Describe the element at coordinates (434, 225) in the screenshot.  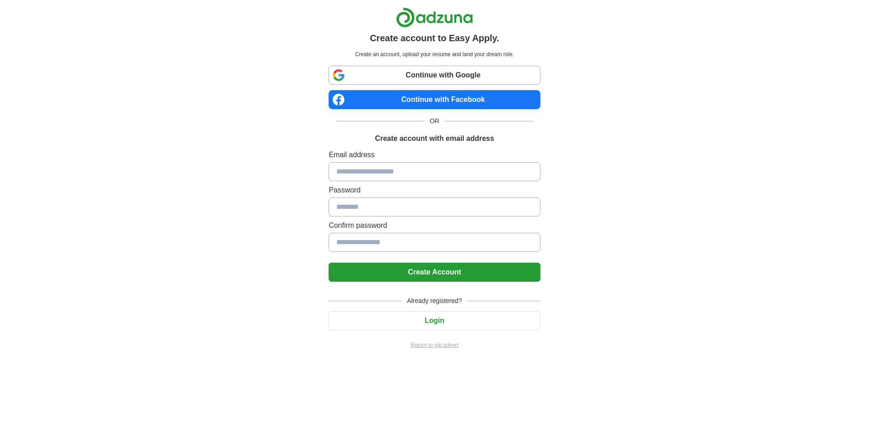
I see `label: Confirm password` at that location.